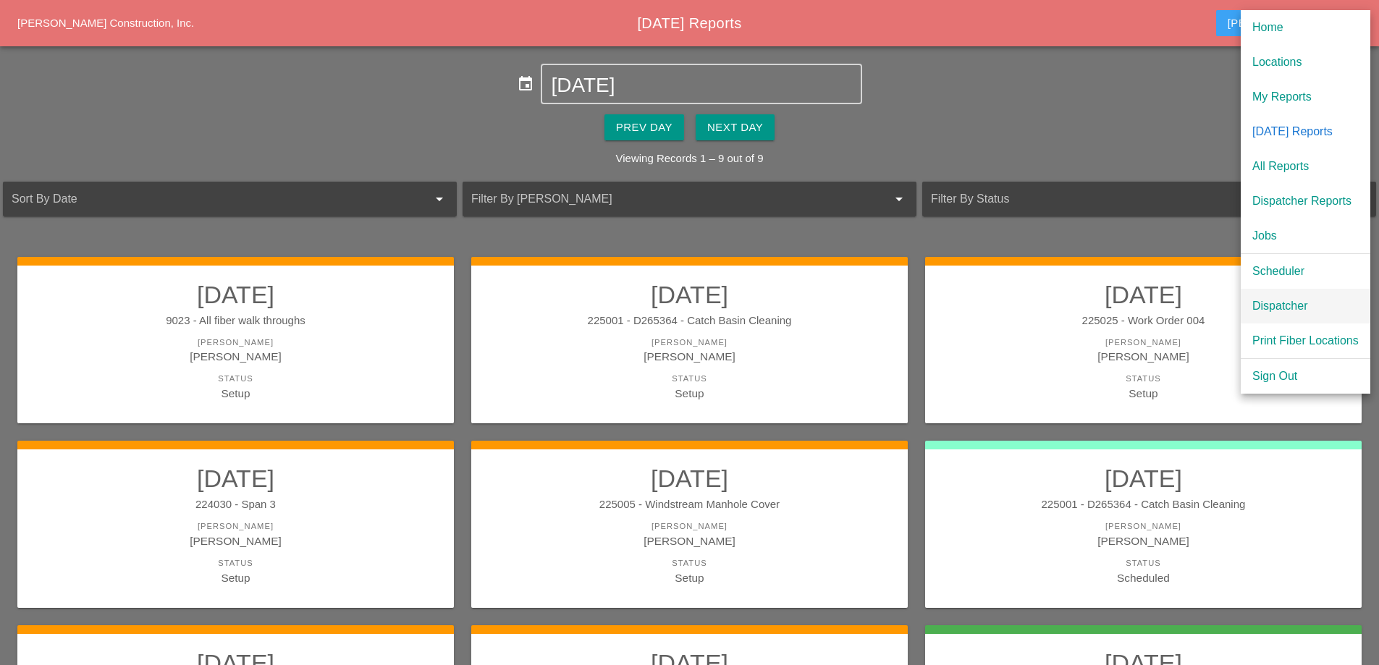 The image size is (1379, 665). I want to click on a: Dispatcher Reports, so click(1305, 201).